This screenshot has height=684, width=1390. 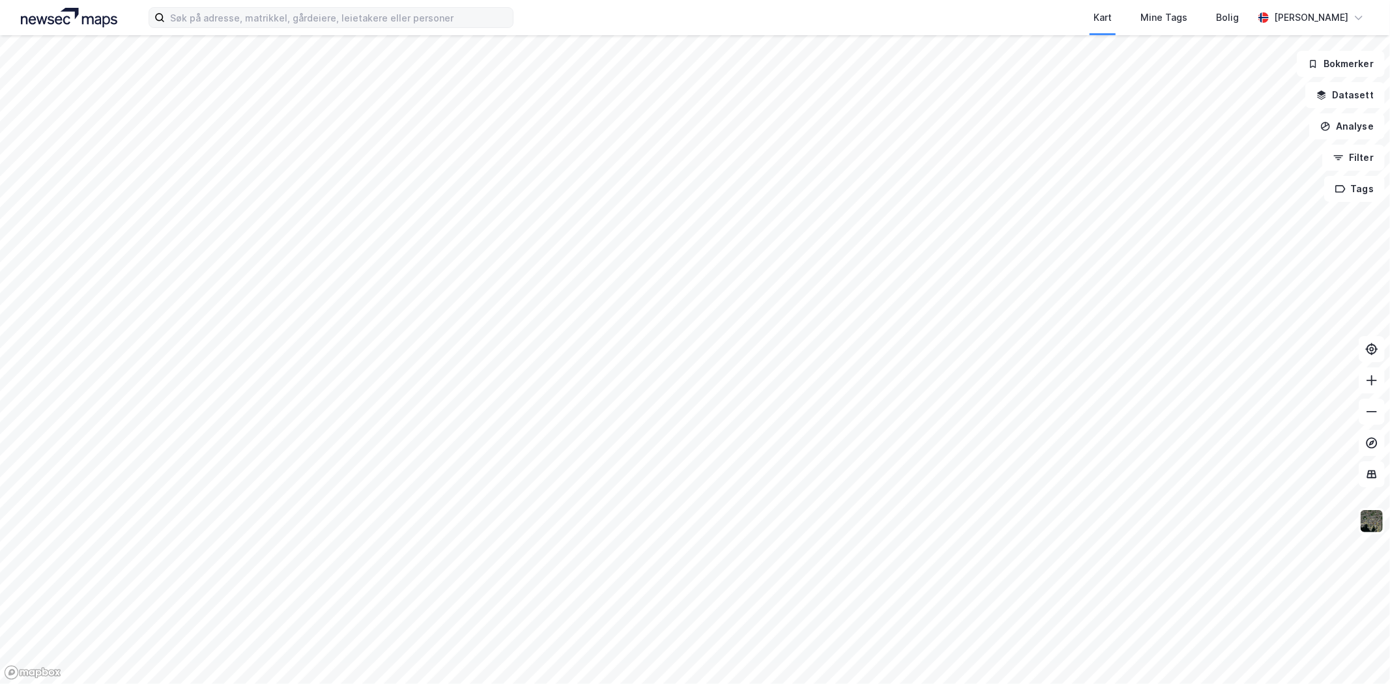 What do you see at coordinates (339, 18) in the screenshot?
I see `input: Søk på adresse, matrikkel, gårdeiere, leietakere eller personer` at bounding box center [339, 18].